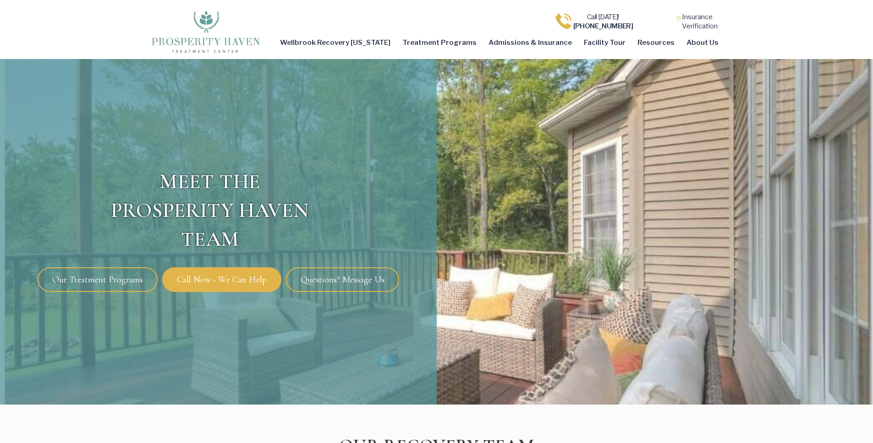 The width and height of the screenshot is (873, 443). I want to click on img: The logo for Prosperity Haven Addiction Recovery Center., so click(205, 31).